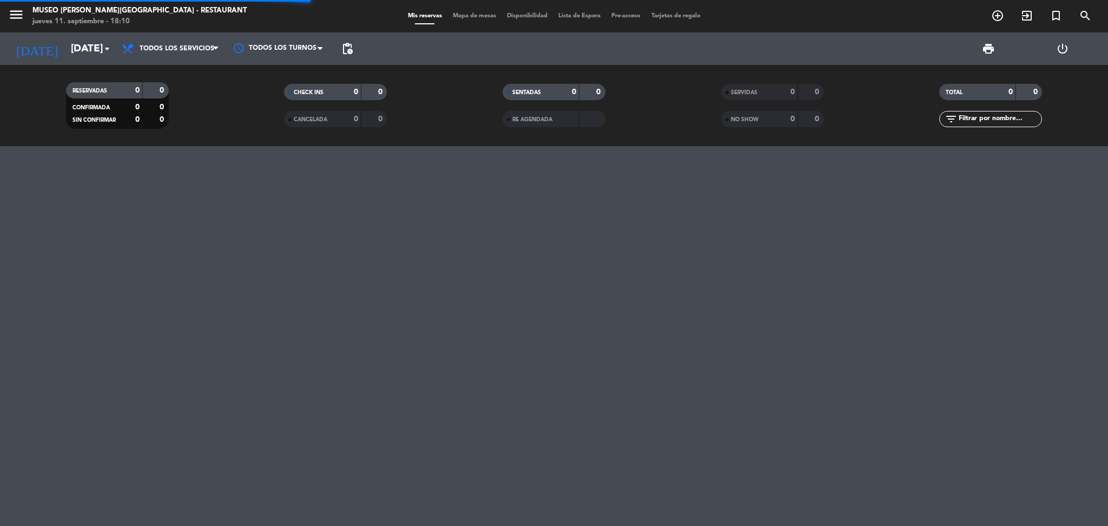 This screenshot has height=526, width=1108. I want to click on div: jueves 11. septiembre - 18:10, so click(140, 22).